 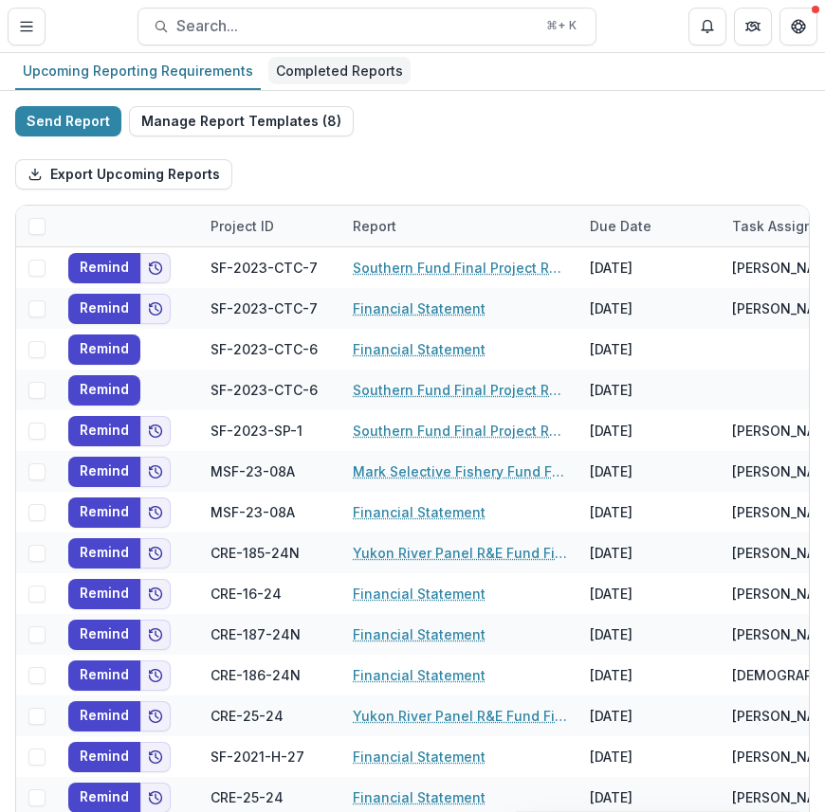 What do you see at coordinates (256, 430) in the screenshot?
I see `div: SF-2023-SP-1` at bounding box center [256, 430].